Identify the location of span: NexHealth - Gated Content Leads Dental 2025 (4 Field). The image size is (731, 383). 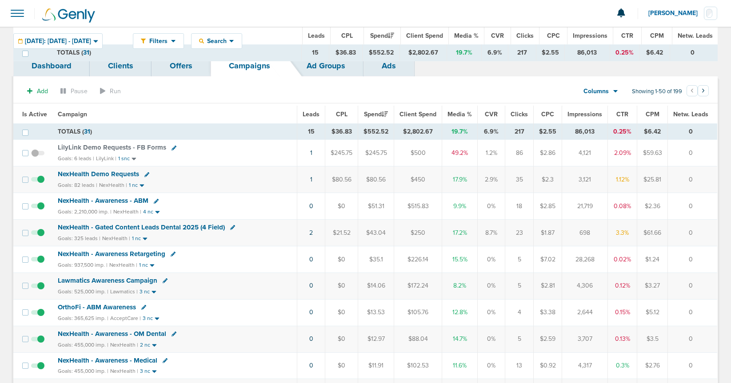
(141, 227).